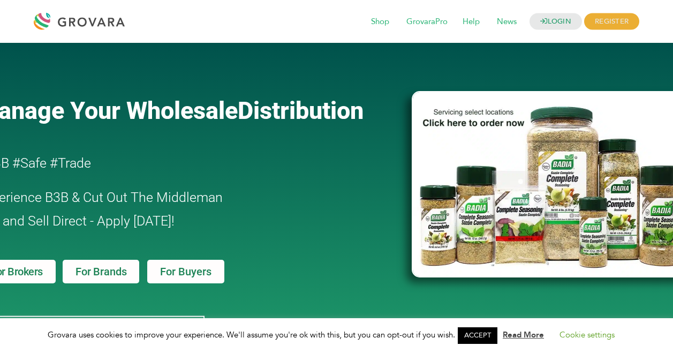  Describe the element at coordinates (101, 271) in the screenshot. I see `a: For Brands` at that location.